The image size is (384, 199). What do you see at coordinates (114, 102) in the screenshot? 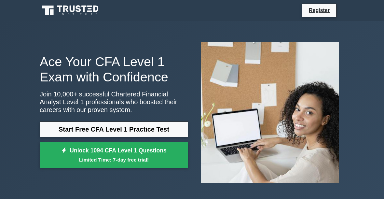
I see `p: Join 10,000+ successful Chartered Financial Analyst Level 1 professionals who boosted their caree...` at bounding box center [114, 102].